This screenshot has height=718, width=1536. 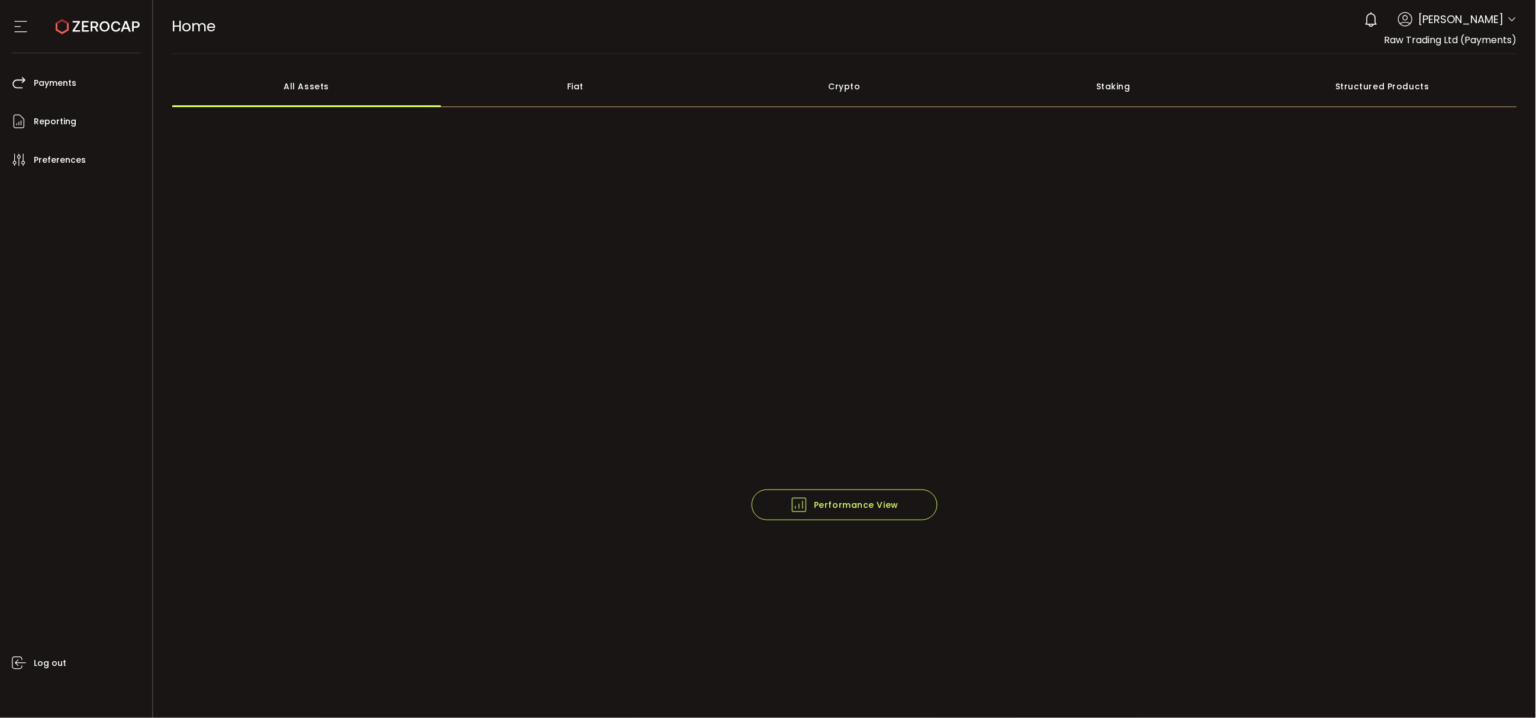 I want to click on div: All Assets, so click(x=307, y=86).